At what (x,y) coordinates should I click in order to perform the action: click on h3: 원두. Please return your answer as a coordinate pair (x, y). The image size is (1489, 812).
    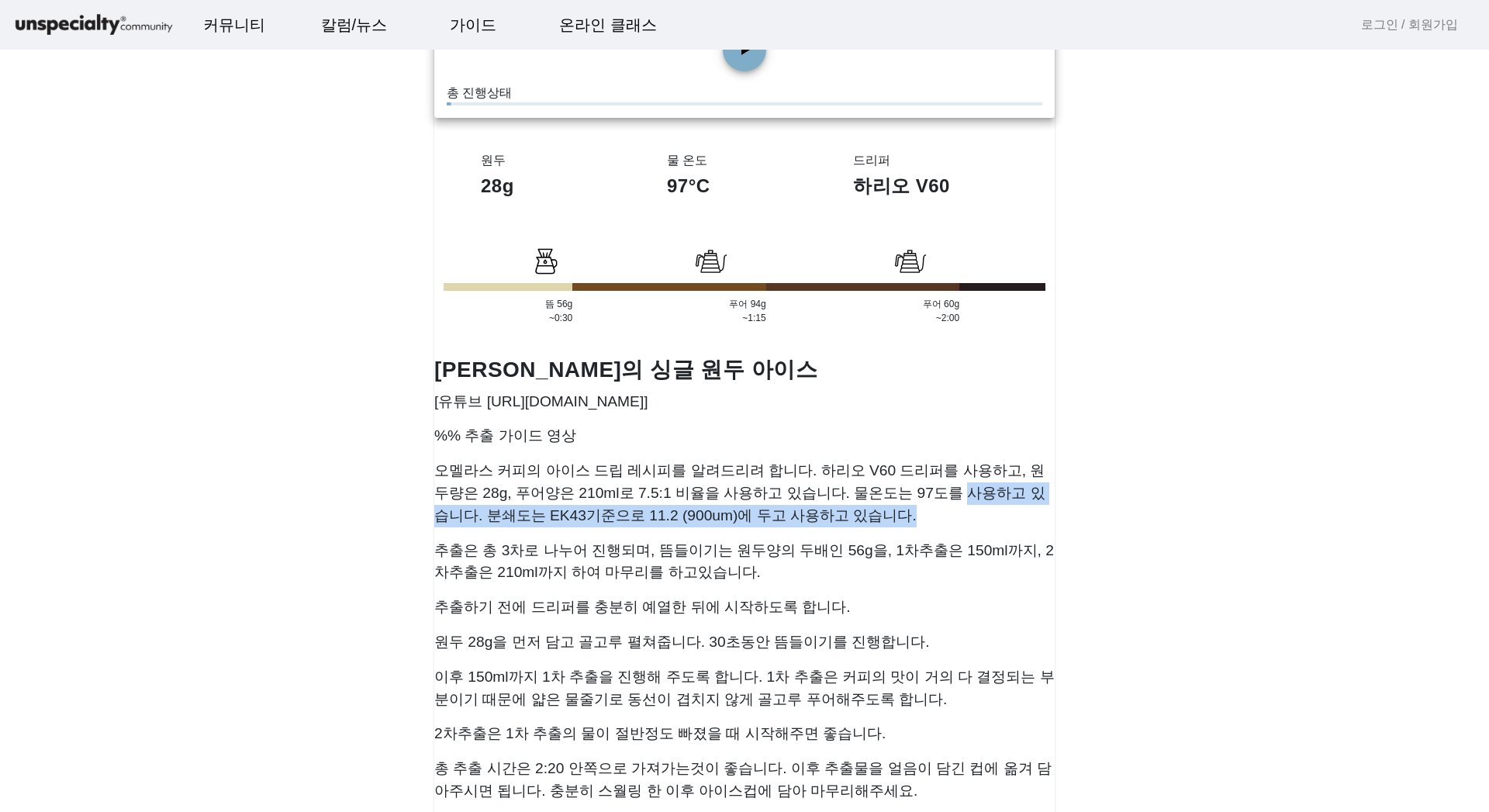
    Looking at the image, I should click on (558, 160).